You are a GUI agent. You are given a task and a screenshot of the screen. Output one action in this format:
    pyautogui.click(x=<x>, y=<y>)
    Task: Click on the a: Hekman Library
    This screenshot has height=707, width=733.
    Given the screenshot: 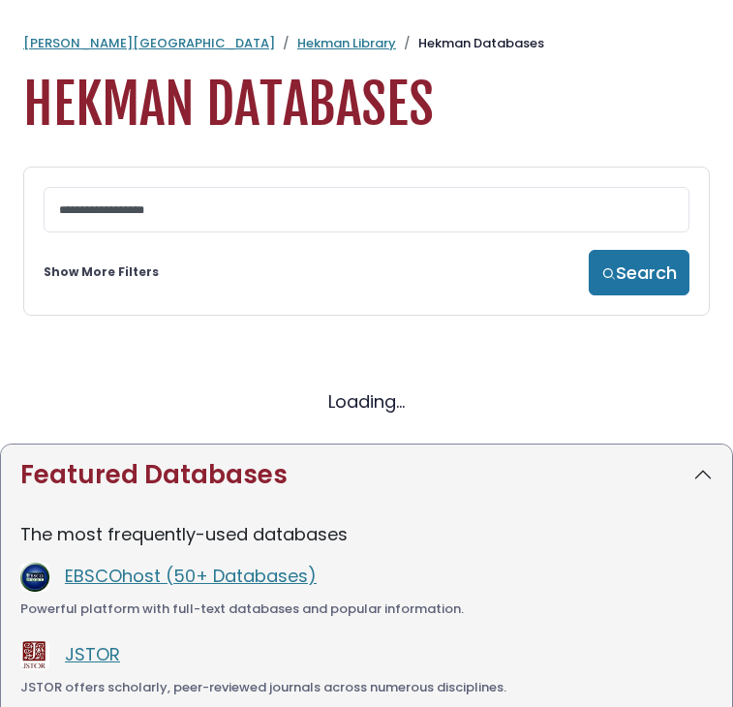 What is the action you would take?
    pyautogui.click(x=347, y=43)
    